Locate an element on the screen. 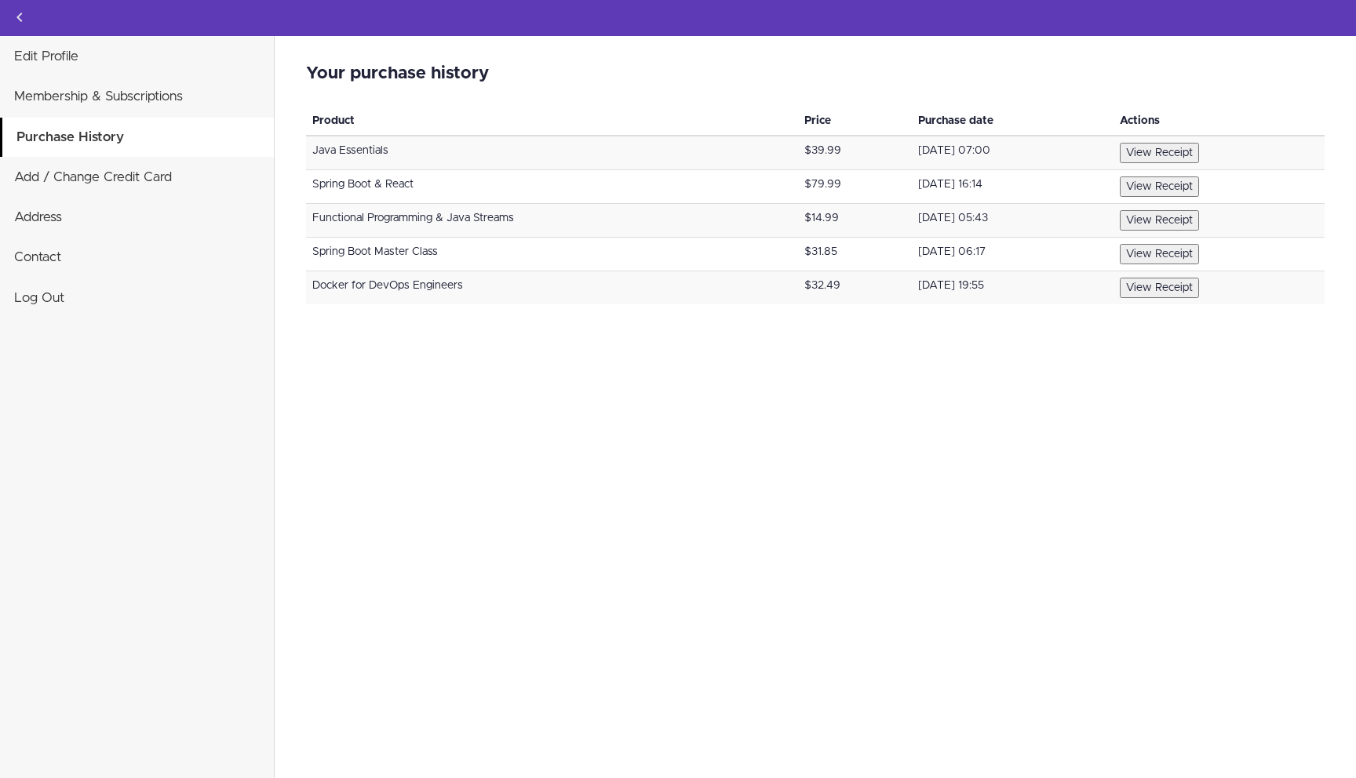  th: Actions is located at coordinates (1218, 121).